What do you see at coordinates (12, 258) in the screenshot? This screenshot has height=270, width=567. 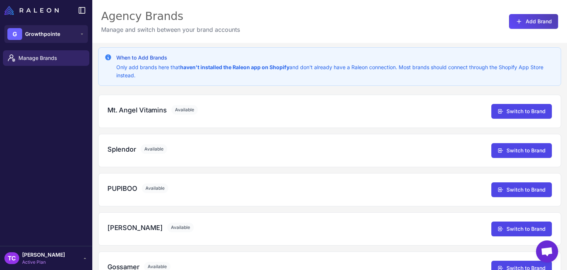 I see `div: TC` at bounding box center [12, 258].